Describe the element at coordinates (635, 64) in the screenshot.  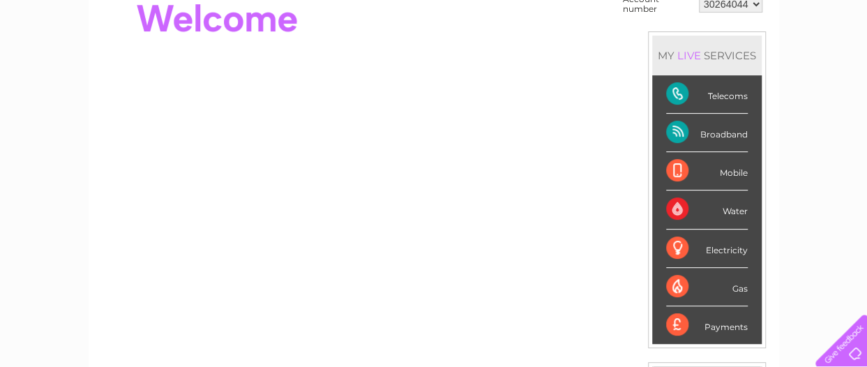
I see `a: Water` at that location.